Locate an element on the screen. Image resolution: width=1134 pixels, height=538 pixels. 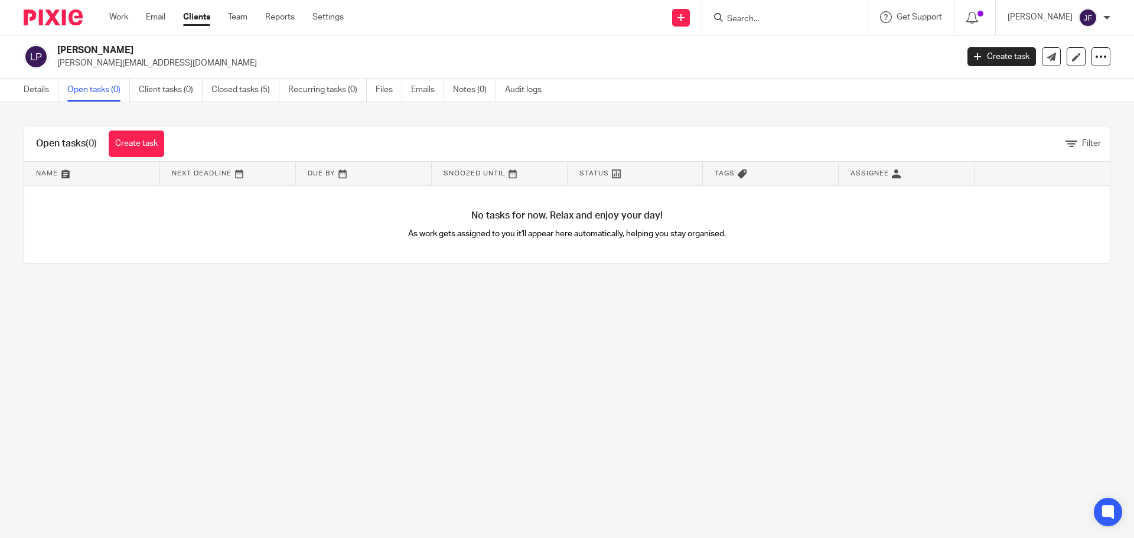
a: Clients is located at coordinates (197, 17).